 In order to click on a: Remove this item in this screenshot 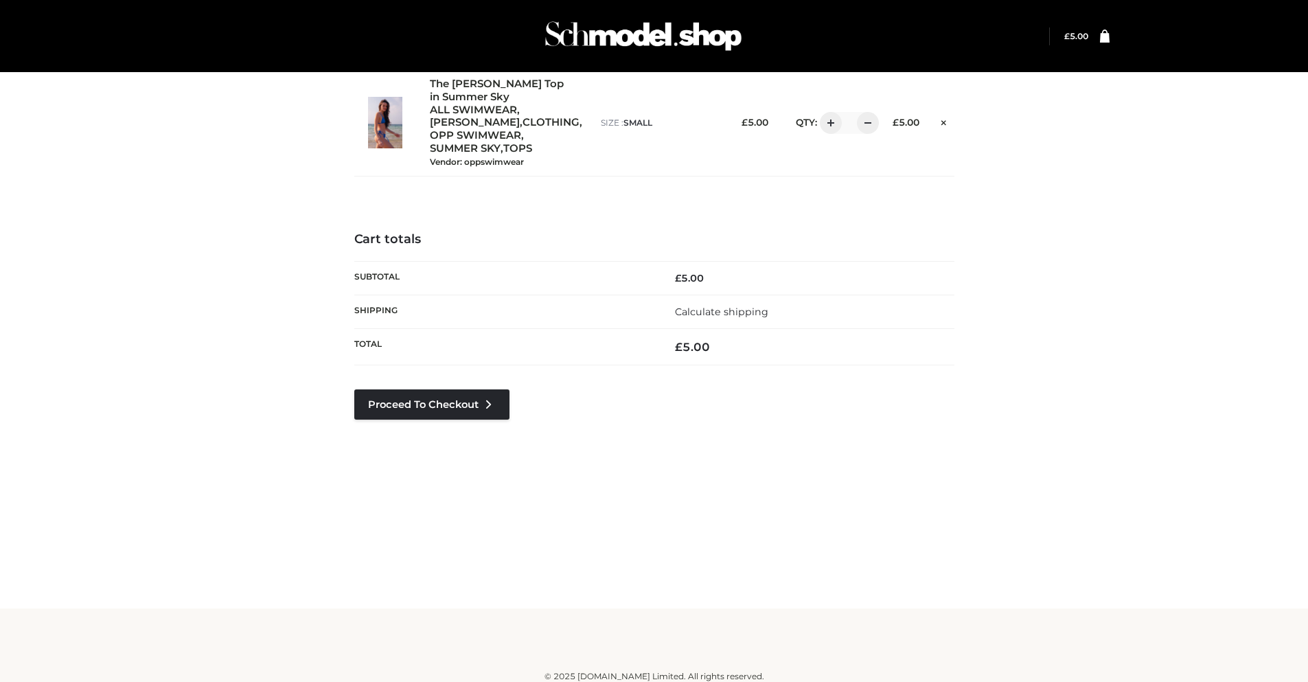, I will do `click(943, 121)`.